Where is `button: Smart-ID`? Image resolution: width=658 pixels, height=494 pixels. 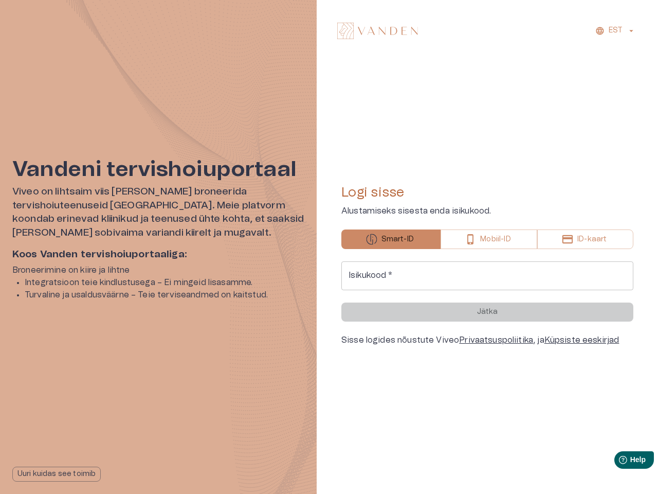
button: Smart-ID is located at coordinates (391, 239).